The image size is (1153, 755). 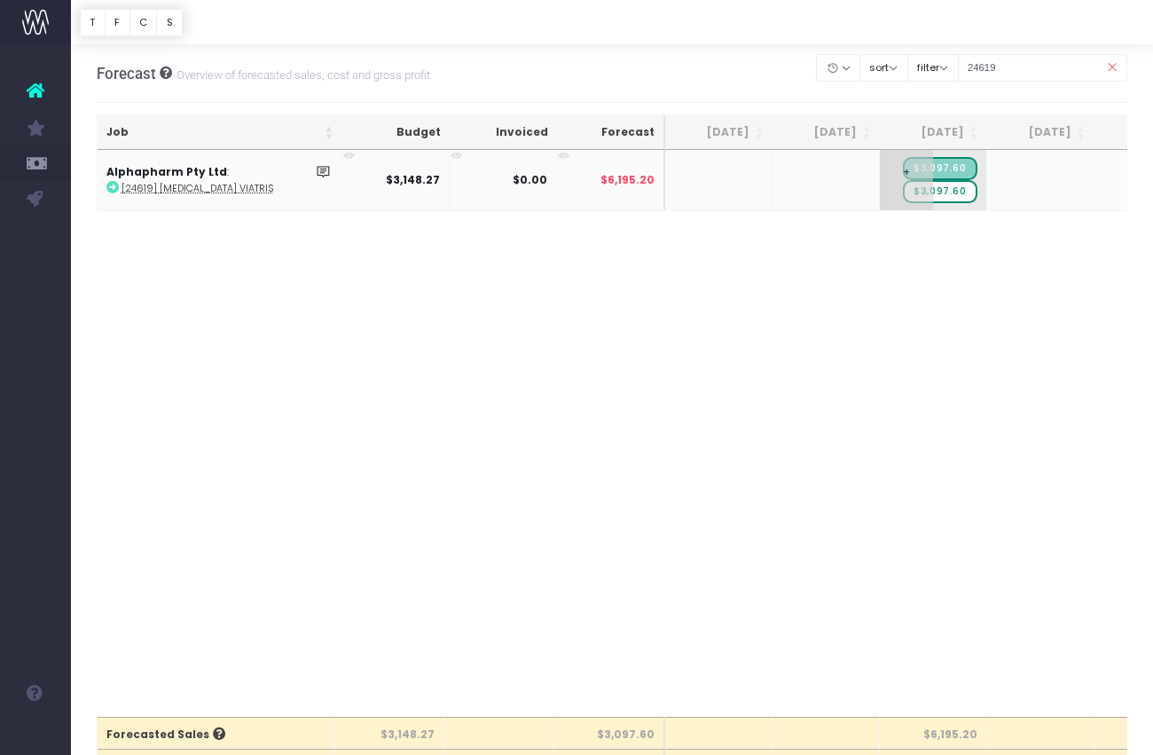 What do you see at coordinates (503, 132) in the screenshot?
I see `th: Invoiced` at bounding box center [503, 132].